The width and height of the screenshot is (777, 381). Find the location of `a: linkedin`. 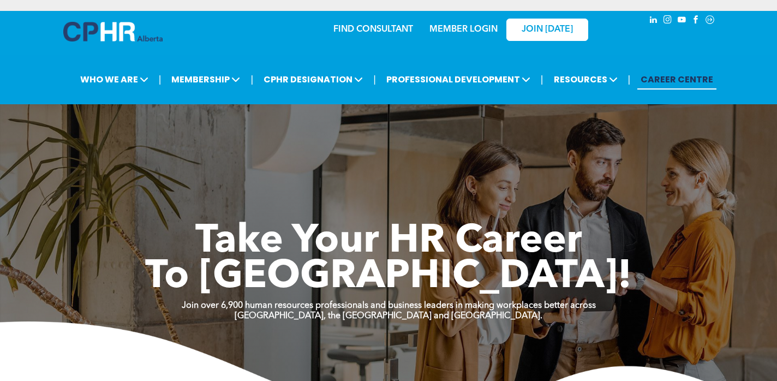

a: linkedin is located at coordinates (653, 21).